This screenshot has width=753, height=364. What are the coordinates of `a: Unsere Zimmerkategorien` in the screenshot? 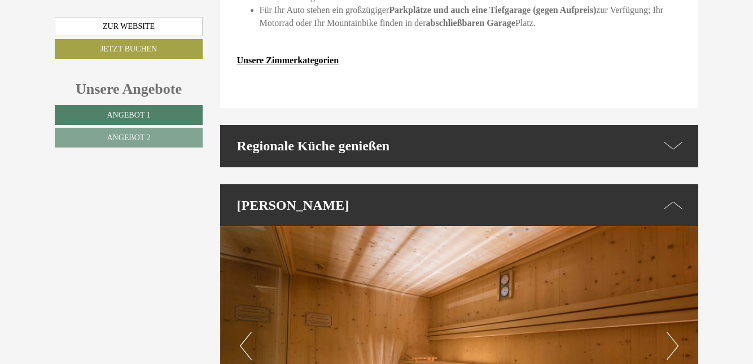 It's located at (288, 60).